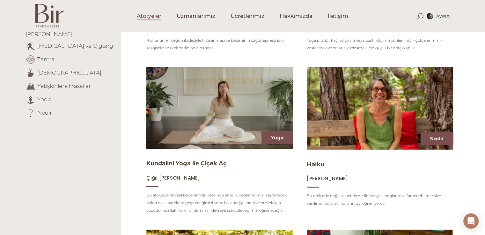 This screenshot has height=235, width=485. I want to click on a: Tantra, so click(46, 59).